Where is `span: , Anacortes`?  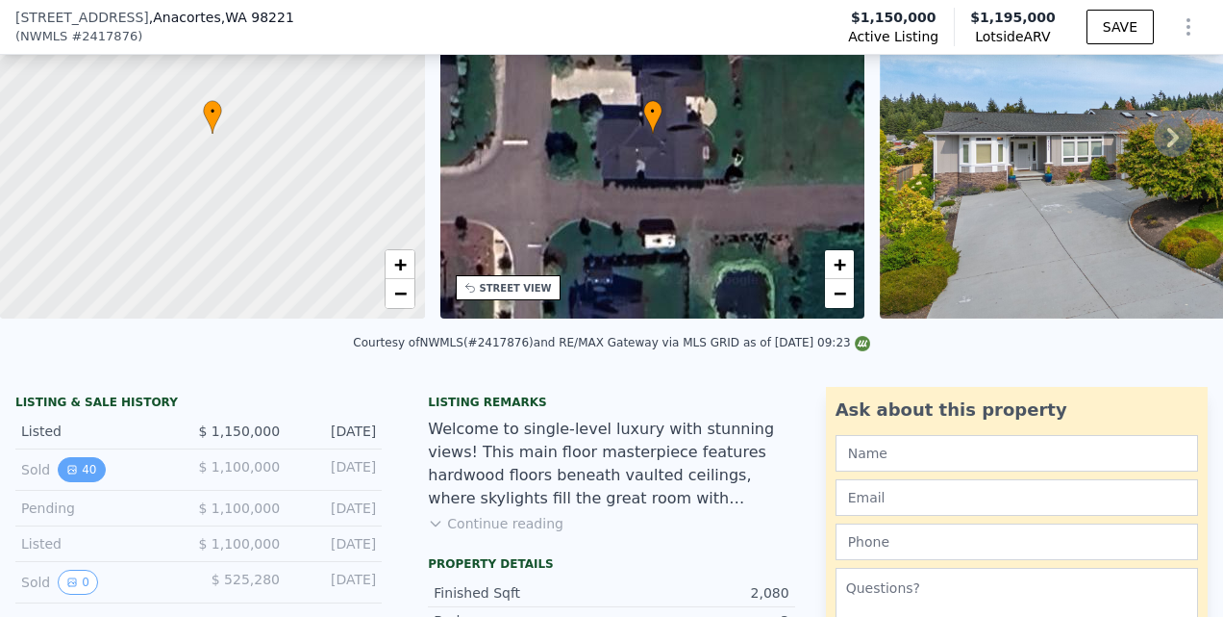 span: , Anacortes is located at coordinates (221, 17).